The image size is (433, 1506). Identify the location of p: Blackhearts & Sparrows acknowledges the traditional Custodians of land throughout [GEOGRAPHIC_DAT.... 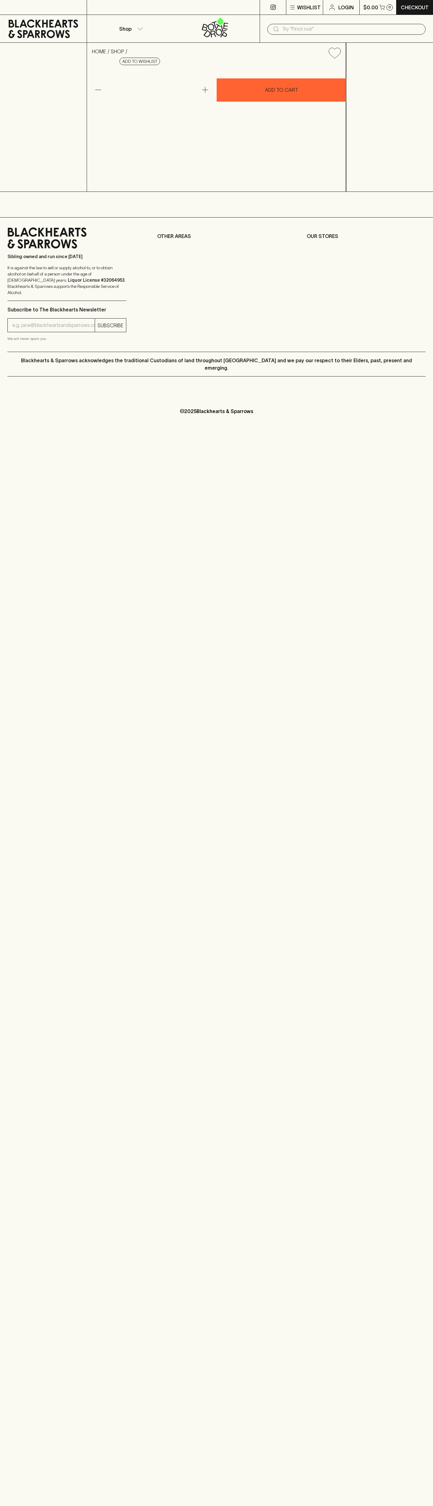
(217, 364).